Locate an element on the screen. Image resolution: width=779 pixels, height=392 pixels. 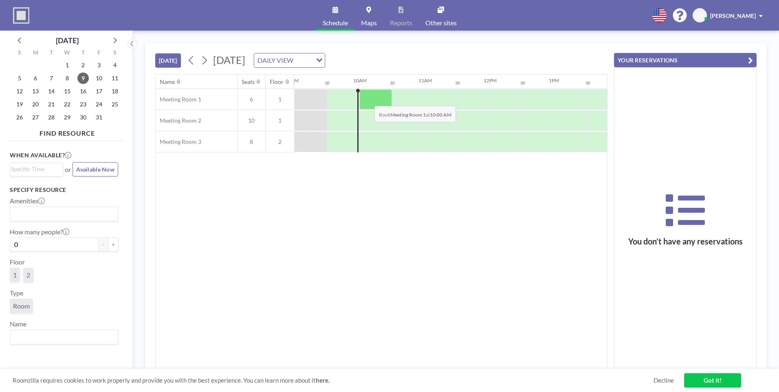
span: Wednesday, October 15, 2025 is located at coordinates (67, 91).